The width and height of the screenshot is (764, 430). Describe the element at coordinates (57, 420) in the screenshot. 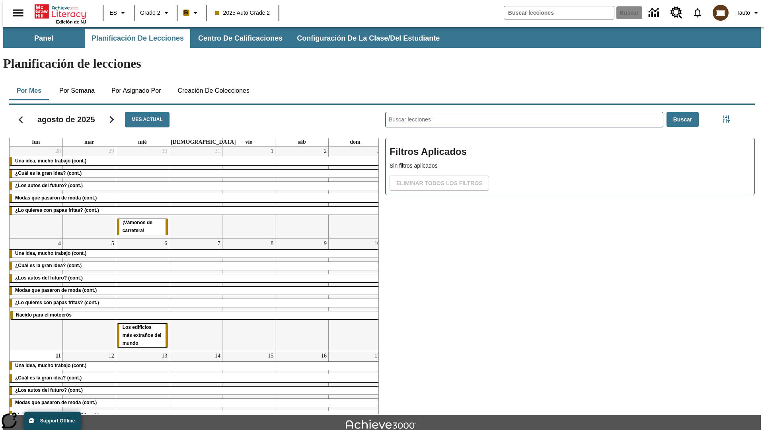

I see `span: Support Offline` at that location.